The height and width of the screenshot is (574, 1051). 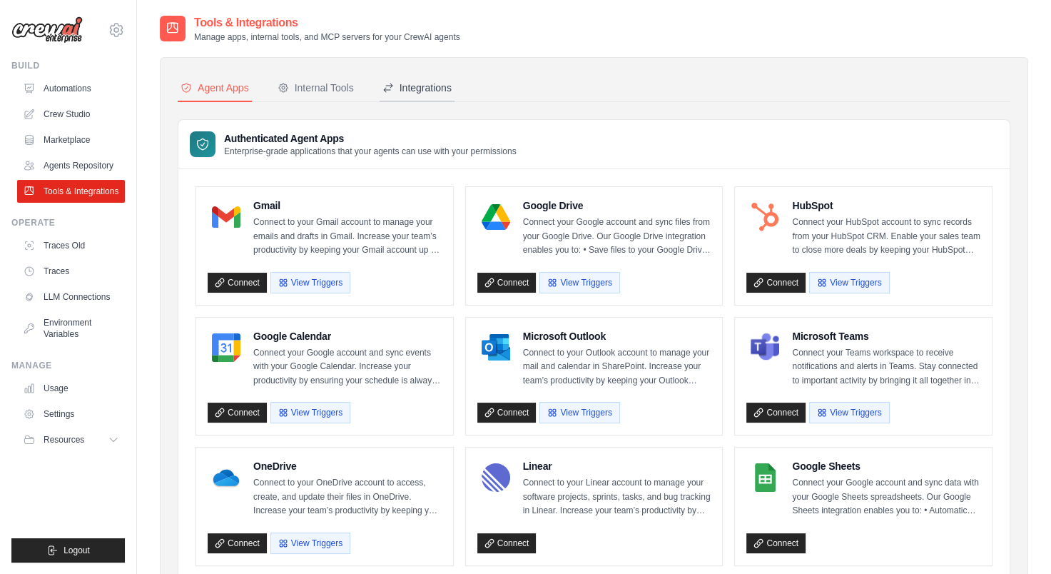 I want to click on div: Operate, so click(x=68, y=223).